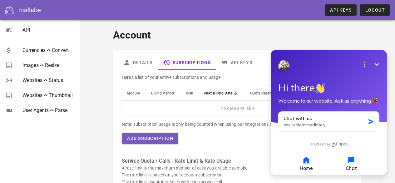 The width and height of the screenshot is (395, 183). What do you see at coordinates (238, 77) in the screenshot?
I see `p: Here's a list of your active subscriptions and usage:` at bounding box center [238, 77].